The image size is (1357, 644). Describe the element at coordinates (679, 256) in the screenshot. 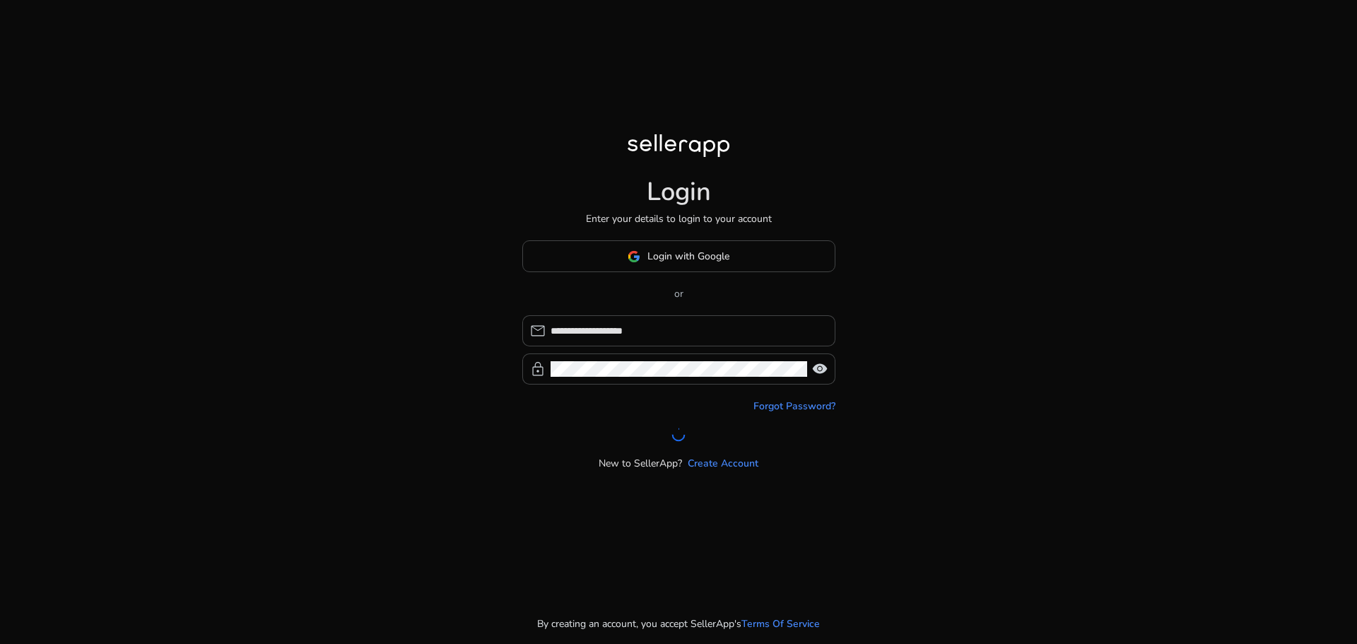

I see `button: Login with Google` at that location.